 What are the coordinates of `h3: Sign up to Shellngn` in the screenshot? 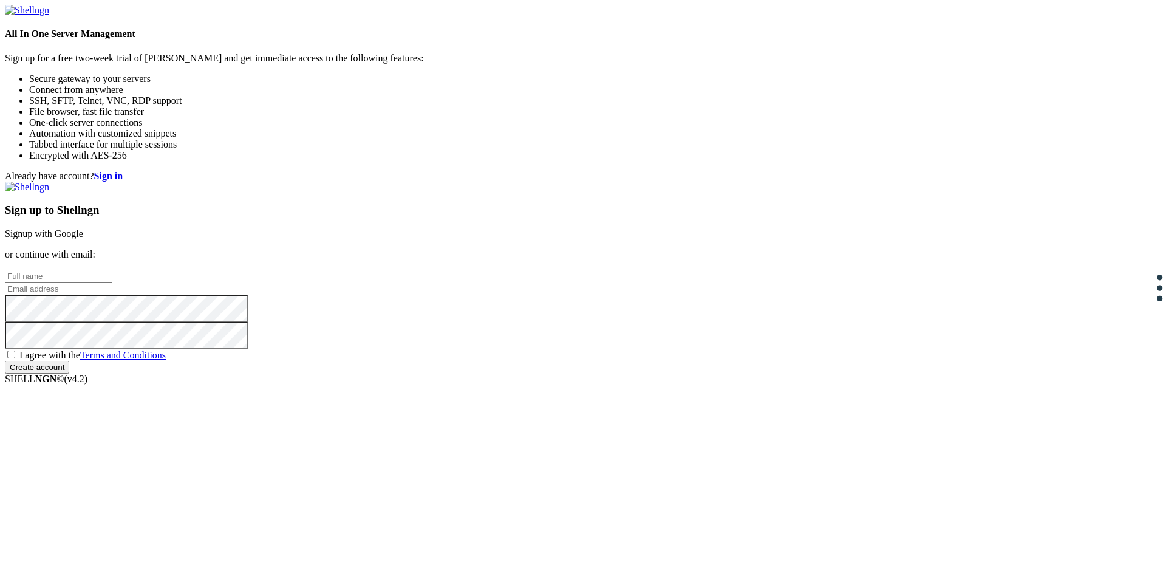 It's located at (583, 210).